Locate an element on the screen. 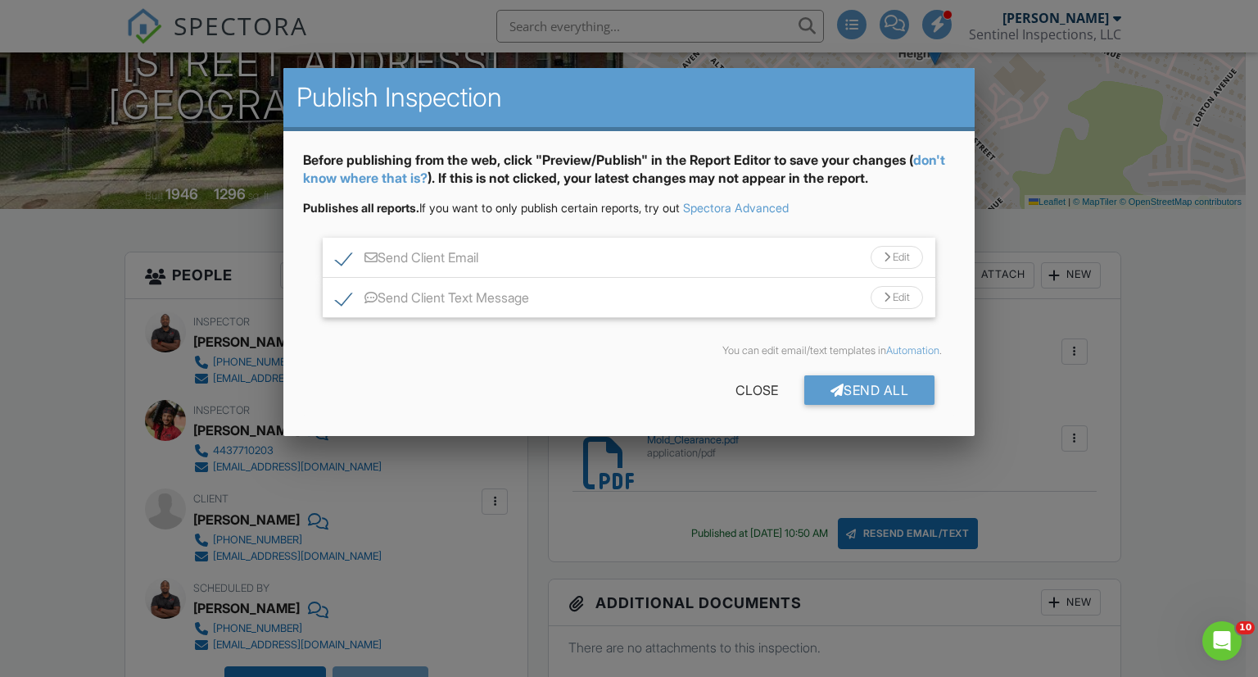 The height and width of the screenshot is (677, 1258). div: Send All is located at coordinates (870, 390).